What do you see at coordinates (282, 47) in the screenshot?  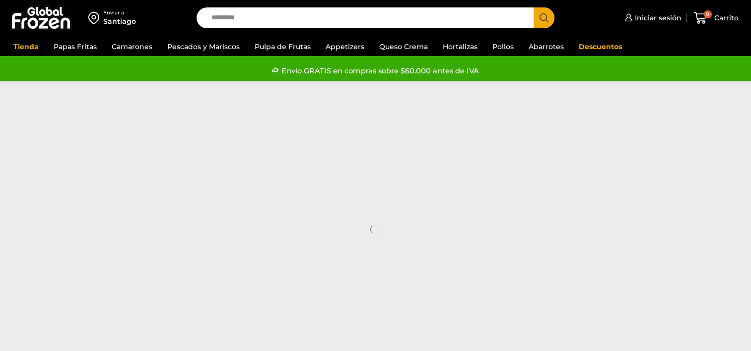 I see `a: Pulpa de Frutas` at bounding box center [282, 47].